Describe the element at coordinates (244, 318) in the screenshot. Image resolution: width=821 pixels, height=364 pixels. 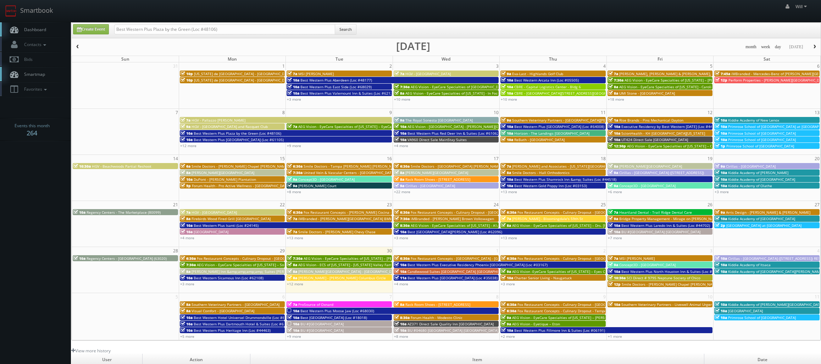
I see `span: Best Western Hotel Universel Drummondville (Loc #67019)` at that location.